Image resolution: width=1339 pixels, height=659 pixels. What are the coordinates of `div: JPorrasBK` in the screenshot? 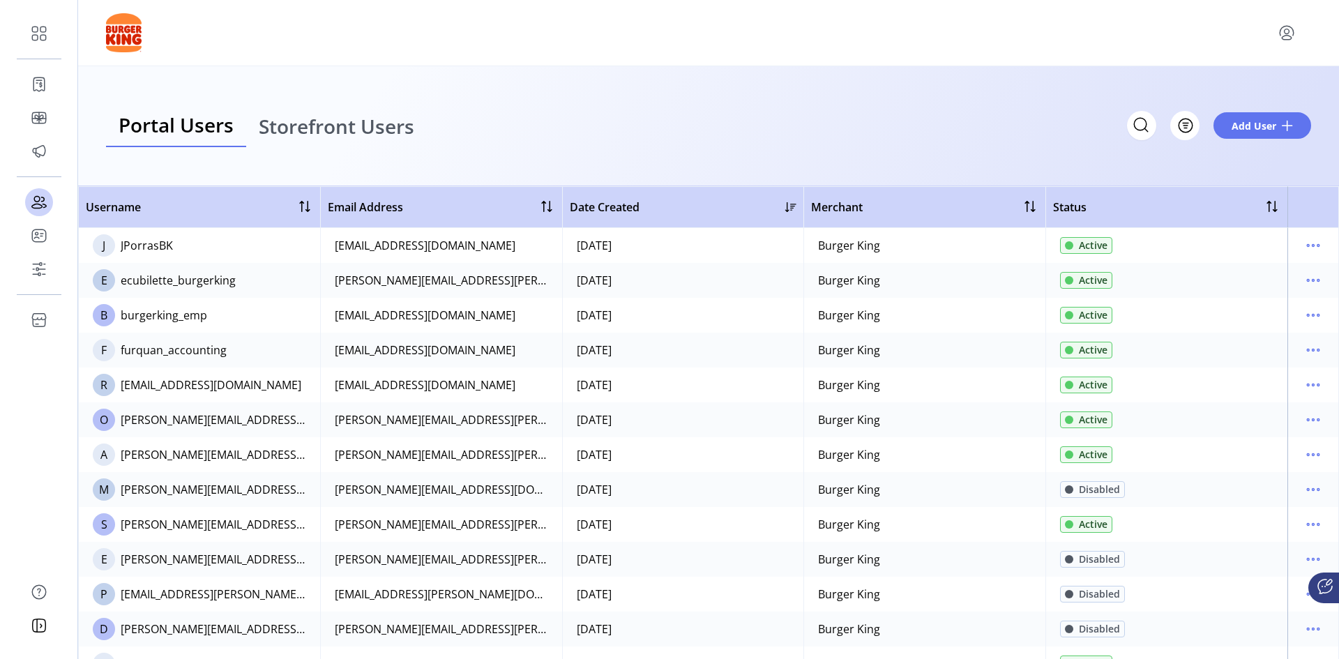 It's located at (146, 246).